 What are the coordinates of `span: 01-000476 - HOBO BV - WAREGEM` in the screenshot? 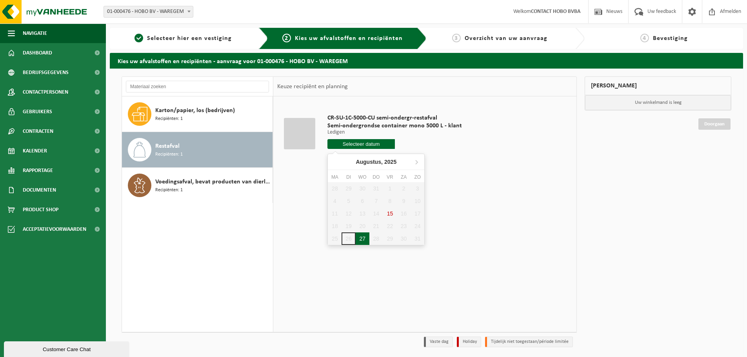 It's located at (148, 12).